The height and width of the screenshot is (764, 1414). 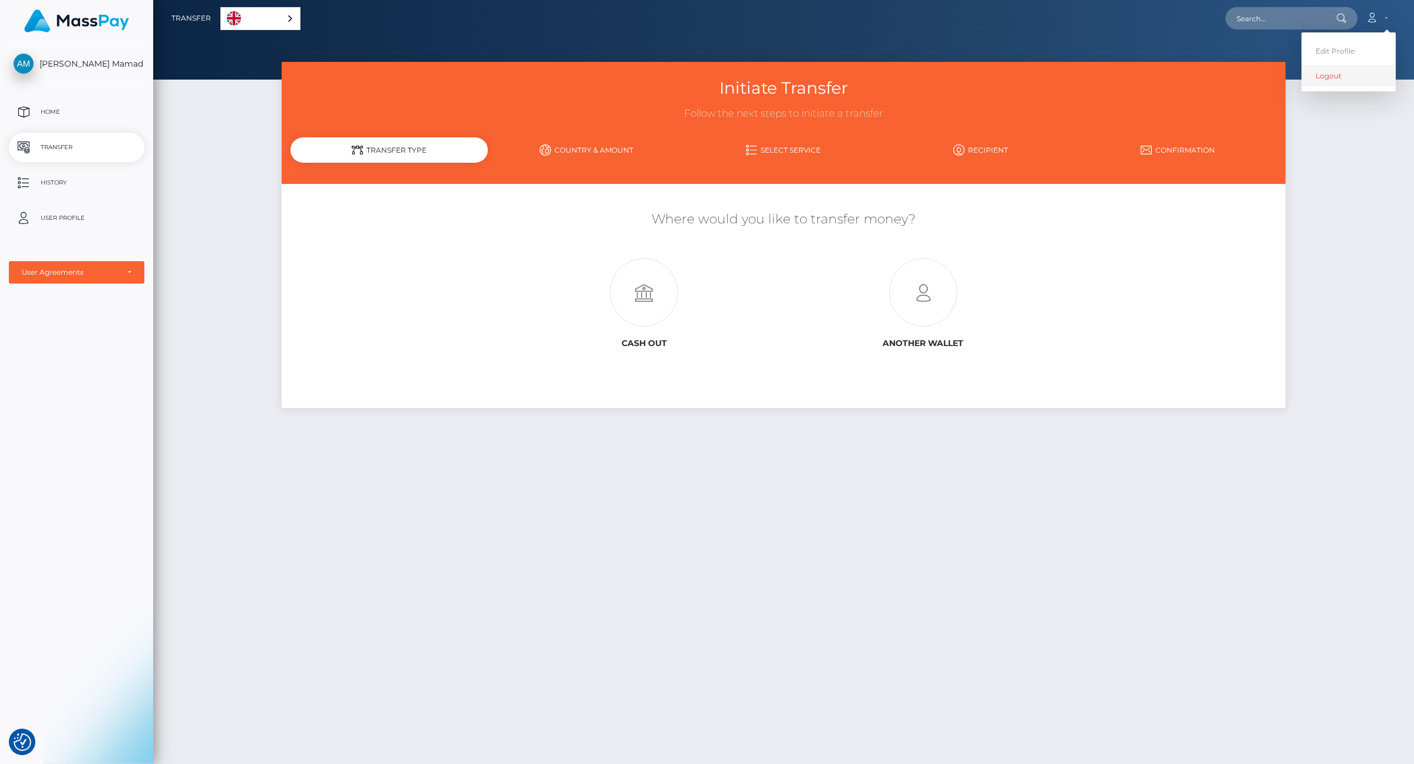 What do you see at coordinates (1349, 75) in the screenshot?
I see `a: Logout` at bounding box center [1349, 75].